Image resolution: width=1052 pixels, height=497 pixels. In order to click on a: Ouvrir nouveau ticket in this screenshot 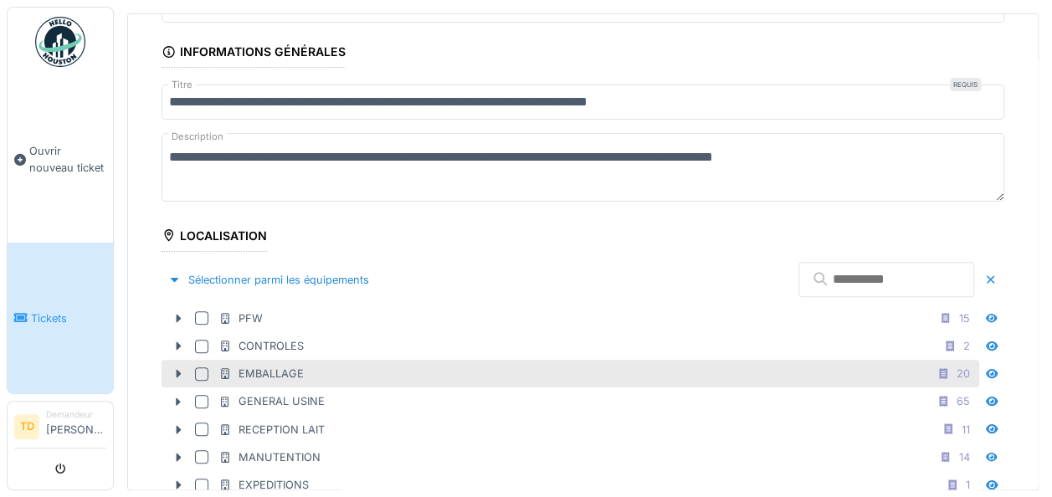, I will do `click(60, 159)`.